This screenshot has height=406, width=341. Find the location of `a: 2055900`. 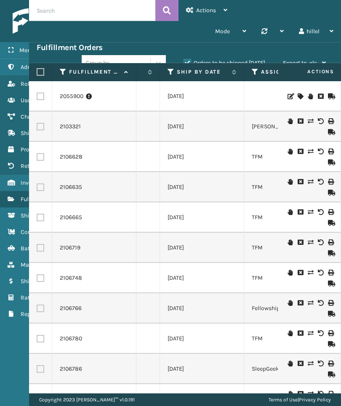

a: 2055900 is located at coordinates (72, 96).